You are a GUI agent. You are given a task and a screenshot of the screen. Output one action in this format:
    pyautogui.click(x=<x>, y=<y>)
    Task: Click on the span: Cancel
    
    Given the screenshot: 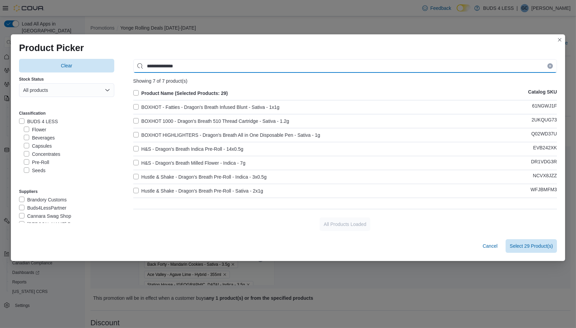 What is the action you would take?
    pyautogui.click(x=490, y=246)
    